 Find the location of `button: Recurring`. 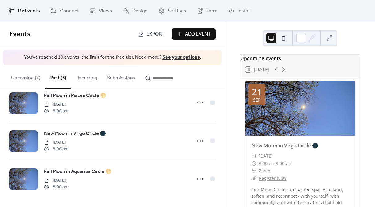

button: Recurring is located at coordinates (87, 77).